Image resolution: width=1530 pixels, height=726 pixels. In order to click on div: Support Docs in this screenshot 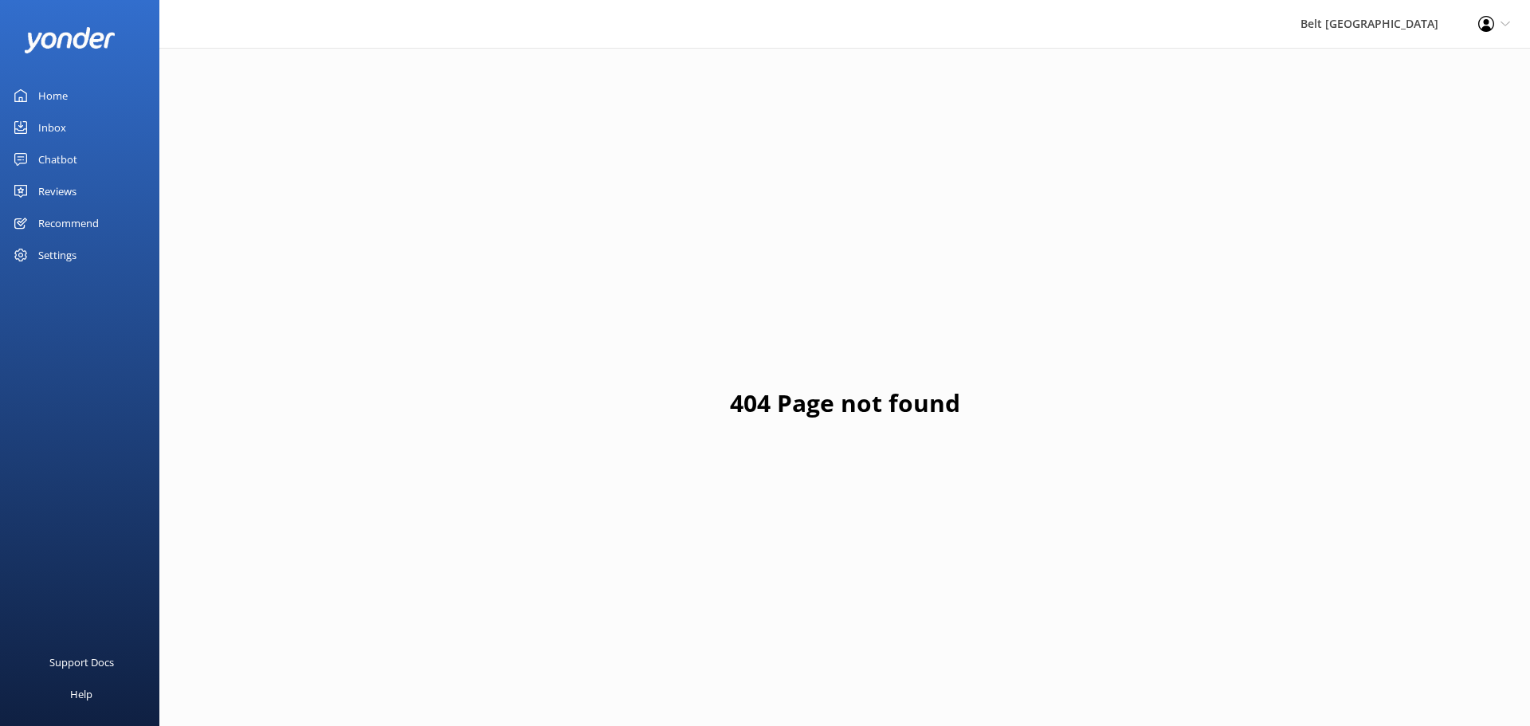, I will do `click(81, 662)`.